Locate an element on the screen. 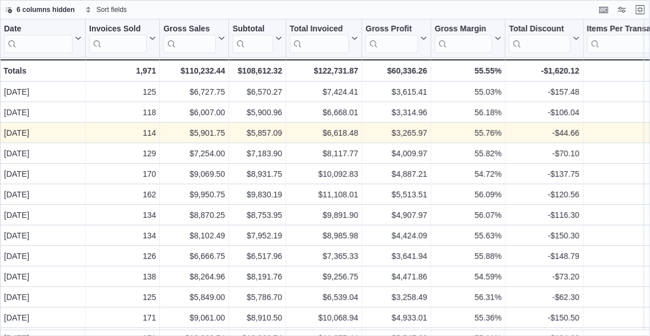  div: 55.82% is located at coordinates (467, 154).